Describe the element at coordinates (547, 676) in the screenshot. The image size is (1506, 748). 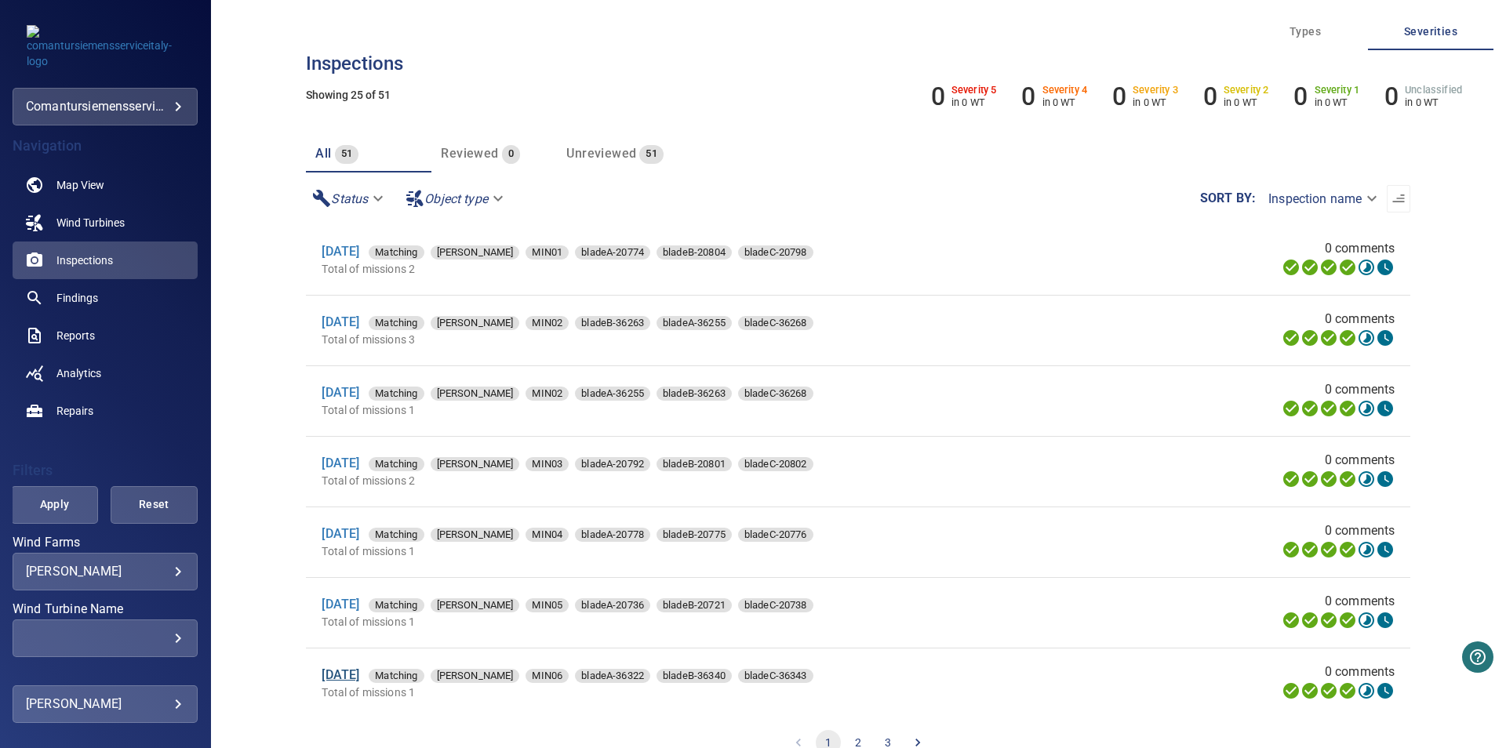
I see `span: MIN06` at that location.